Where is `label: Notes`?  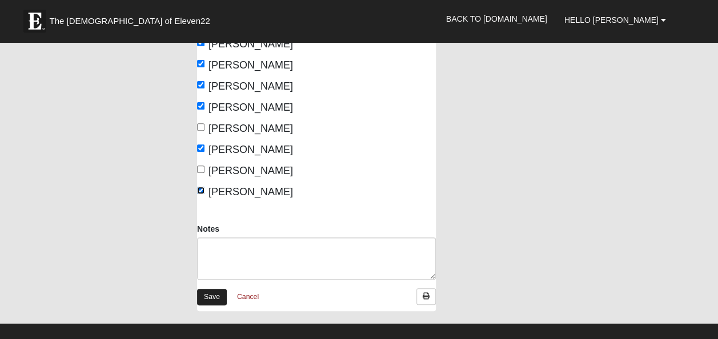
label: Notes is located at coordinates (208, 229).